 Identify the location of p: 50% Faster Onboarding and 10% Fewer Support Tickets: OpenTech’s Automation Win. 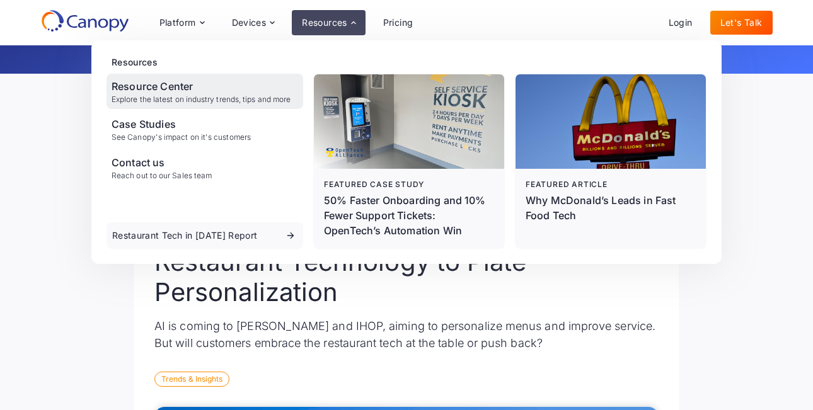
(409, 215).